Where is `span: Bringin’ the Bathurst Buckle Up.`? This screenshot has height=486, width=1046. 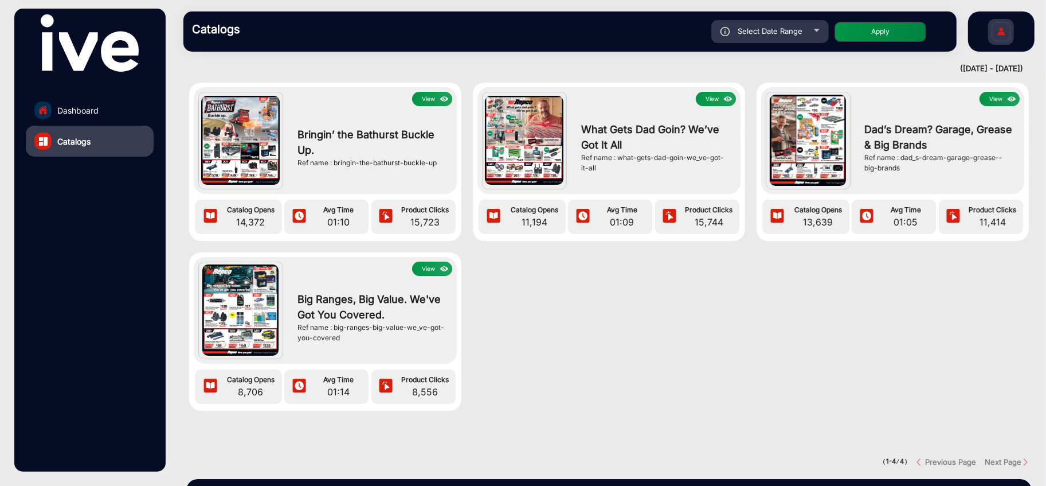
span: Bringin’ the Bathurst Buckle Up. is located at coordinates (372, 142).